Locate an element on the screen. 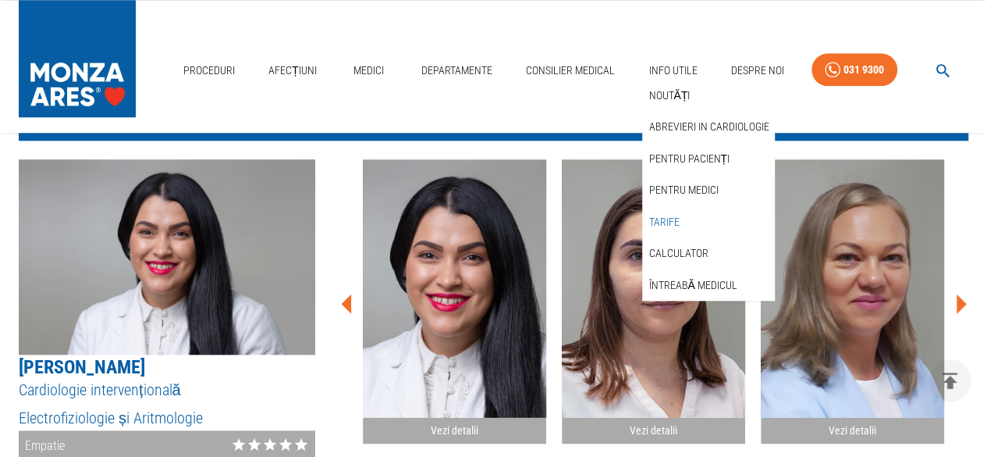  a: Întreabă medicul is located at coordinates (692, 285).